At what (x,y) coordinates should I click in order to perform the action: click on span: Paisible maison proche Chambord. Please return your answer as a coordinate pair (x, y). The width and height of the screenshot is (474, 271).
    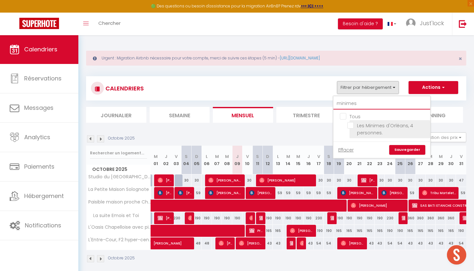
    Looking at the image, I should click on (120, 202).